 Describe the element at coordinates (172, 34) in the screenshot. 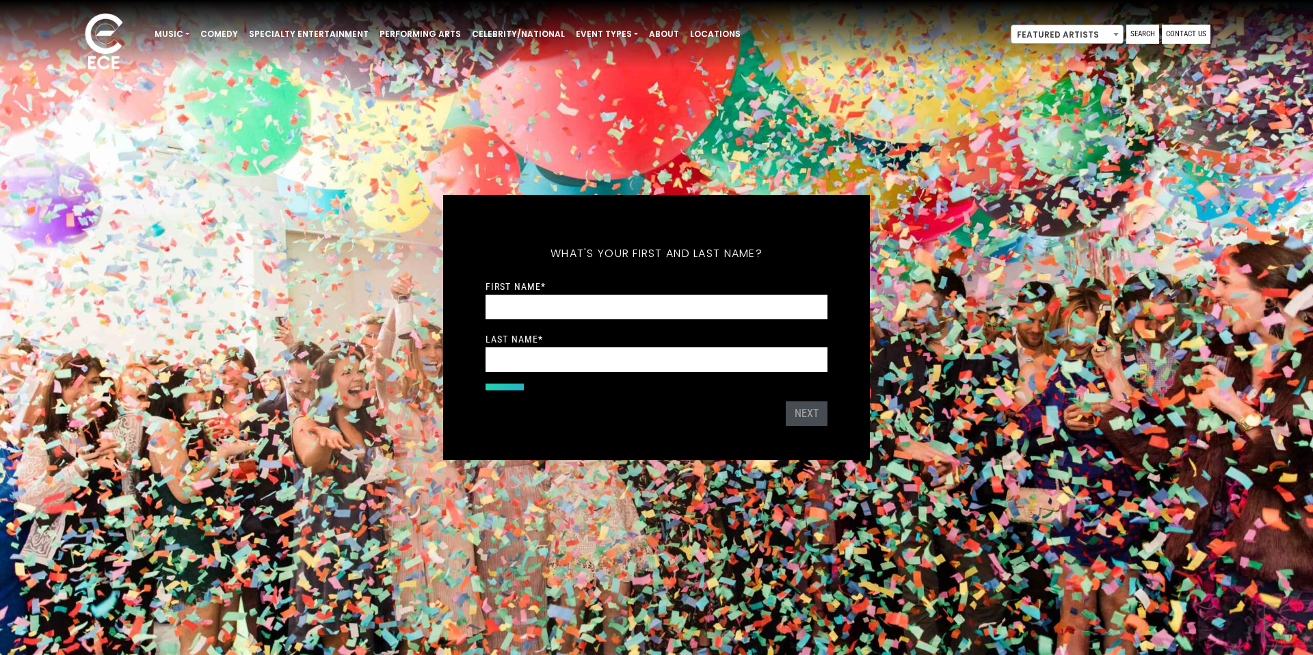

I see `a: Music` at that location.